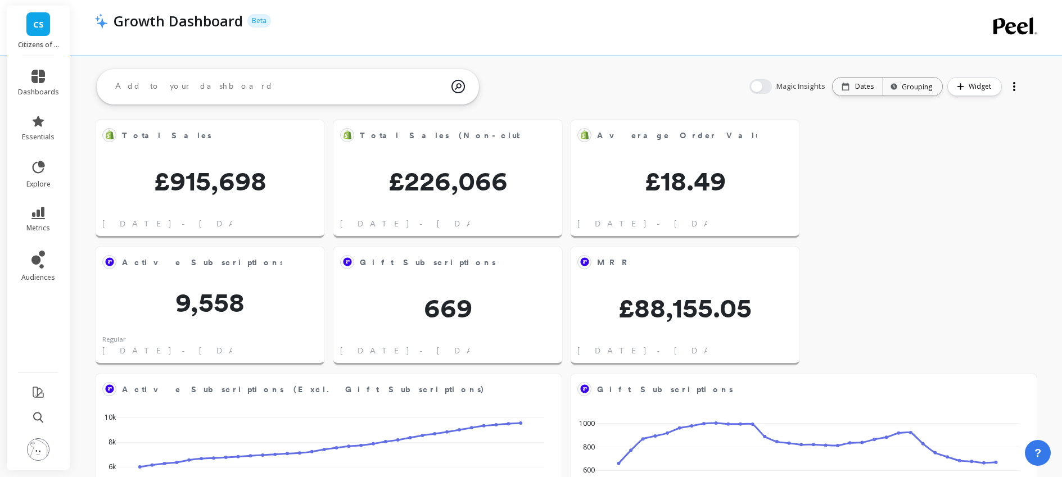 The height and width of the screenshot is (477, 1062). What do you see at coordinates (864, 87) in the screenshot?
I see `p: Dates` at bounding box center [864, 87].